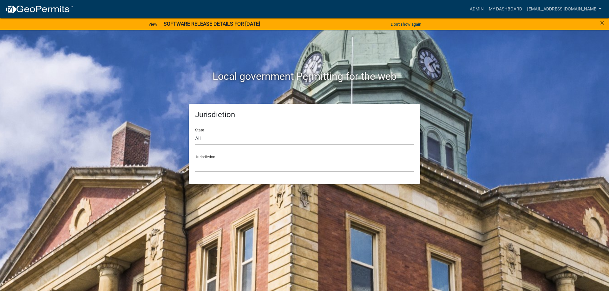  I want to click on button: Close, so click(602, 23).